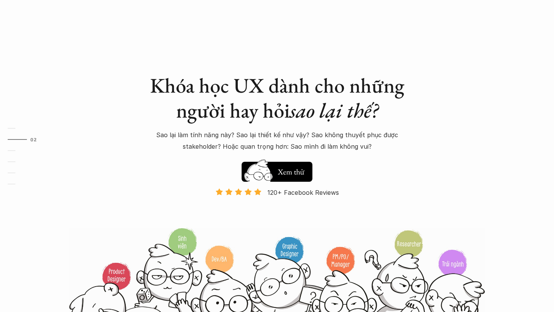 The width and height of the screenshot is (554, 312). I want to click on strong: 02, so click(33, 139).